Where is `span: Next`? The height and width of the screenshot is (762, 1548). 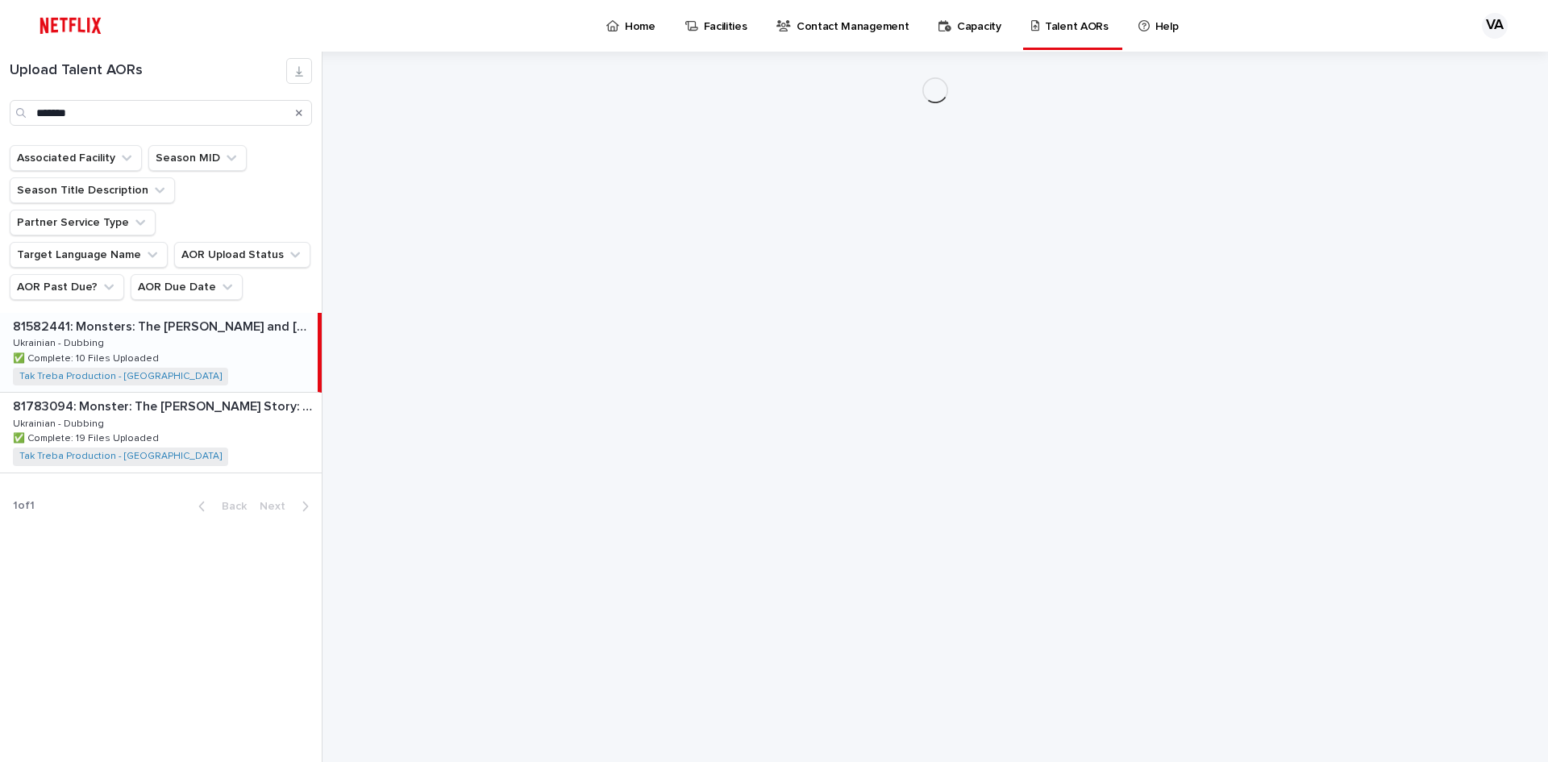
span: Next is located at coordinates (277, 506).